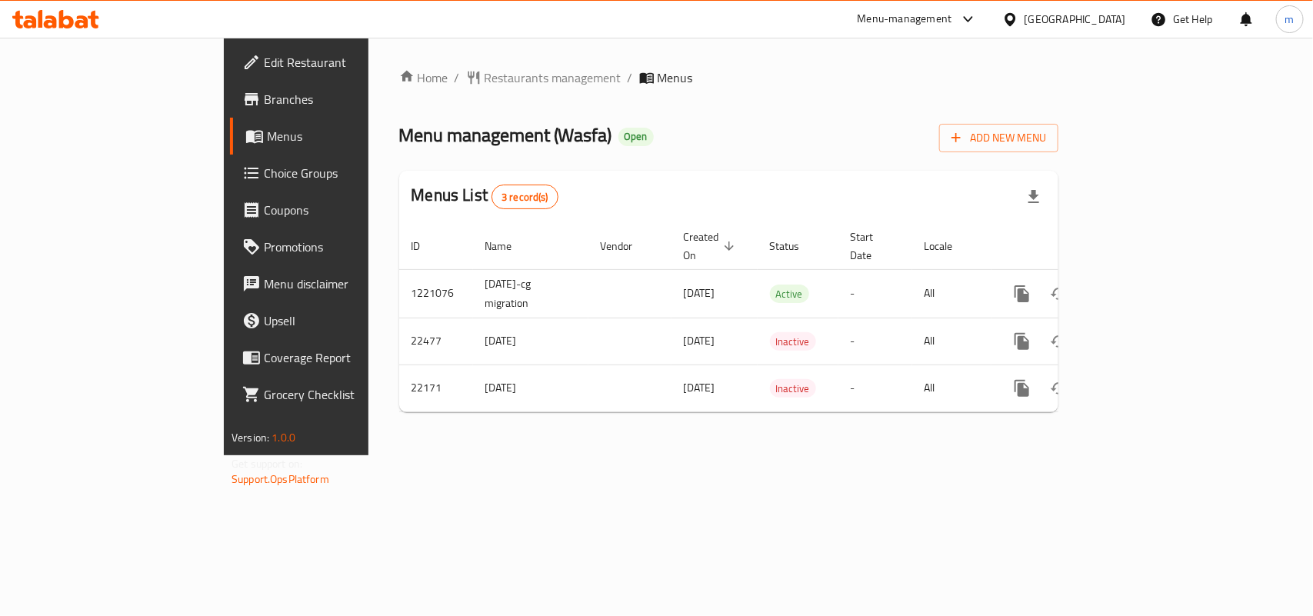 This screenshot has width=1313, height=616. Describe the element at coordinates (347, 321) in the screenshot. I see `span: Upsell` at that location.